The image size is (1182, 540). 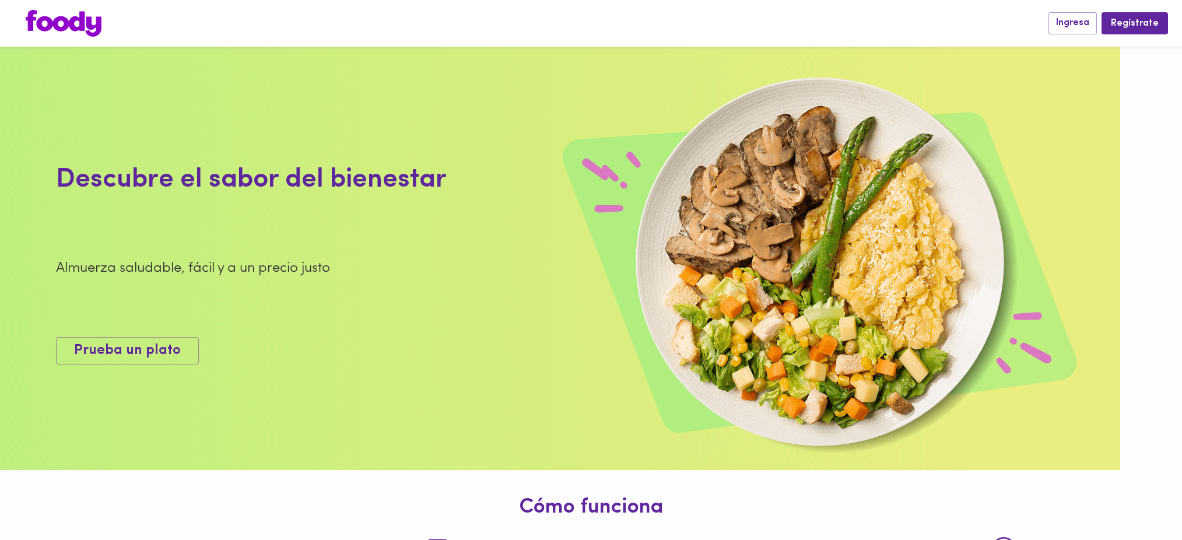 What do you see at coordinates (1072, 23) in the screenshot?
I see `span: Ingresa` at bounding box center [1072, 23].